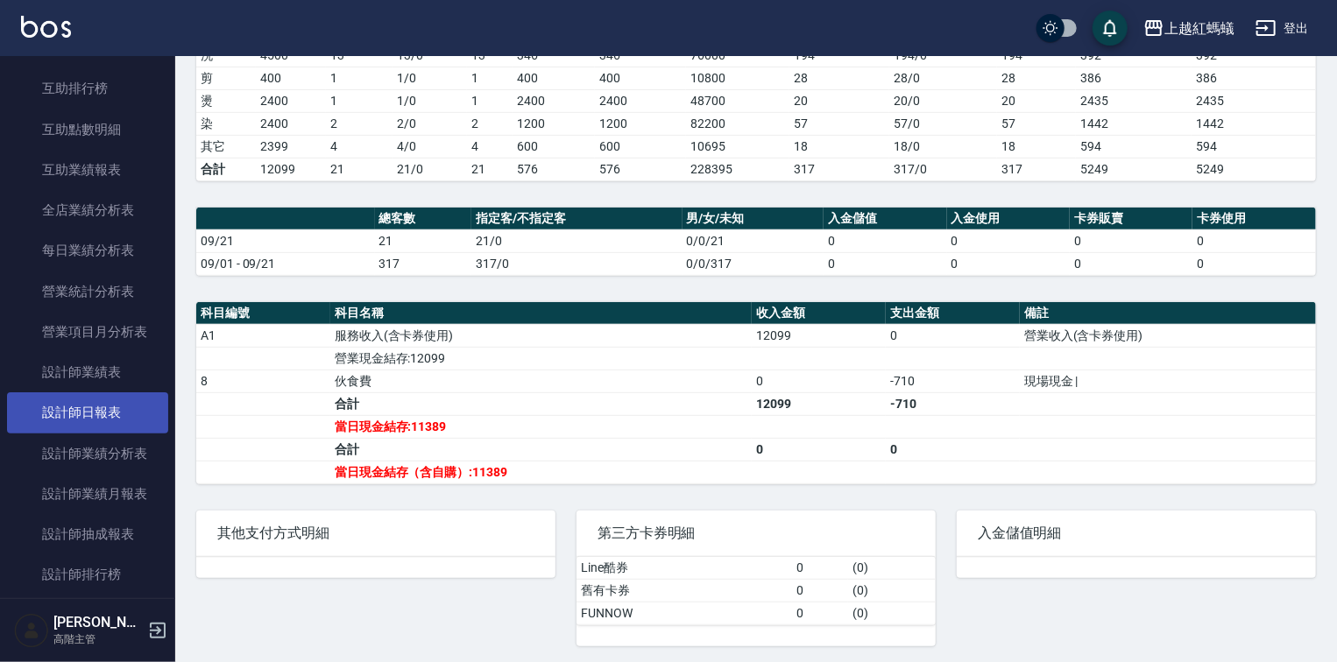  Describe the element at coordinates (376, 534) in the screenshot. I see `span: 其他支付方式明細` at that location.